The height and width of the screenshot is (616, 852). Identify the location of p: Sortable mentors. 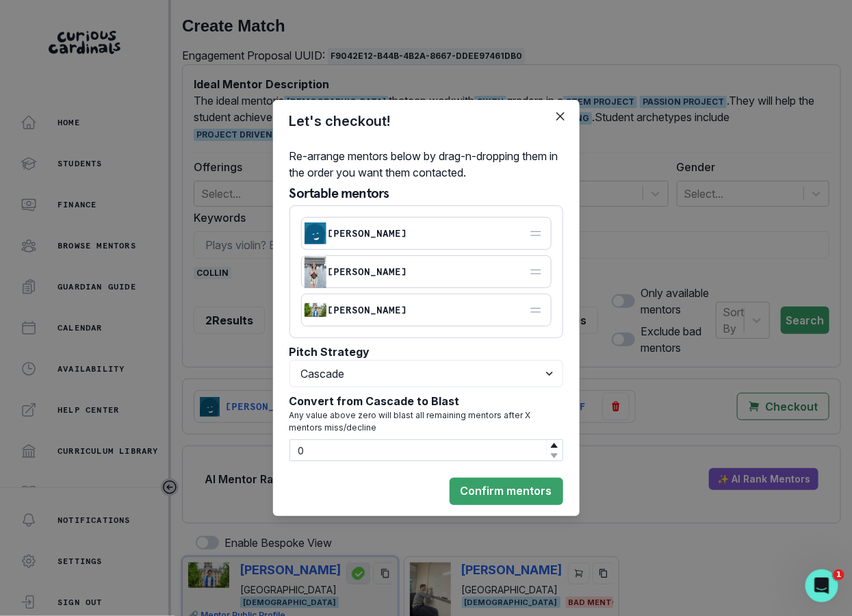
(427, 196).